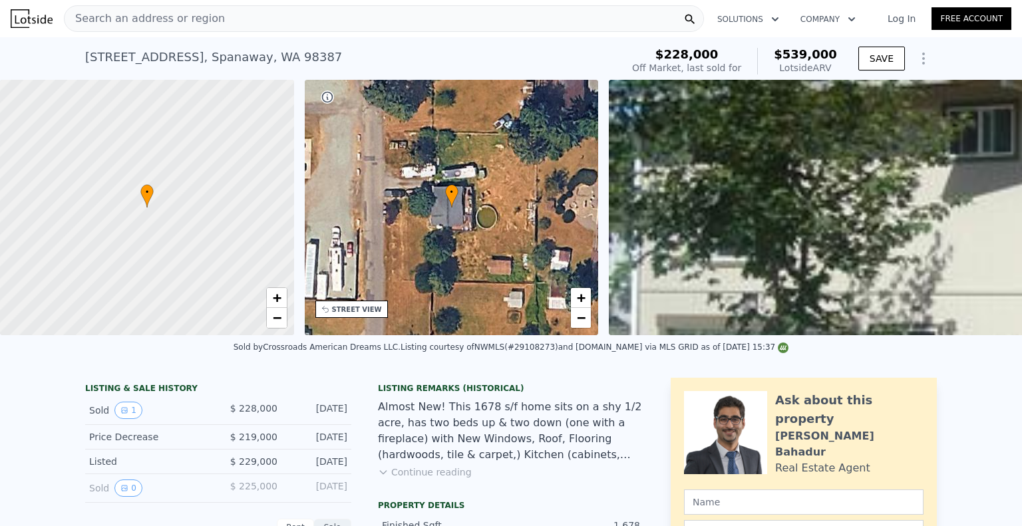 Image resolution: width=1022 pixels, height=526 pixels. Describe the element at coordinates (803, 502) in the screenshot. I see `input: Name` at that location.